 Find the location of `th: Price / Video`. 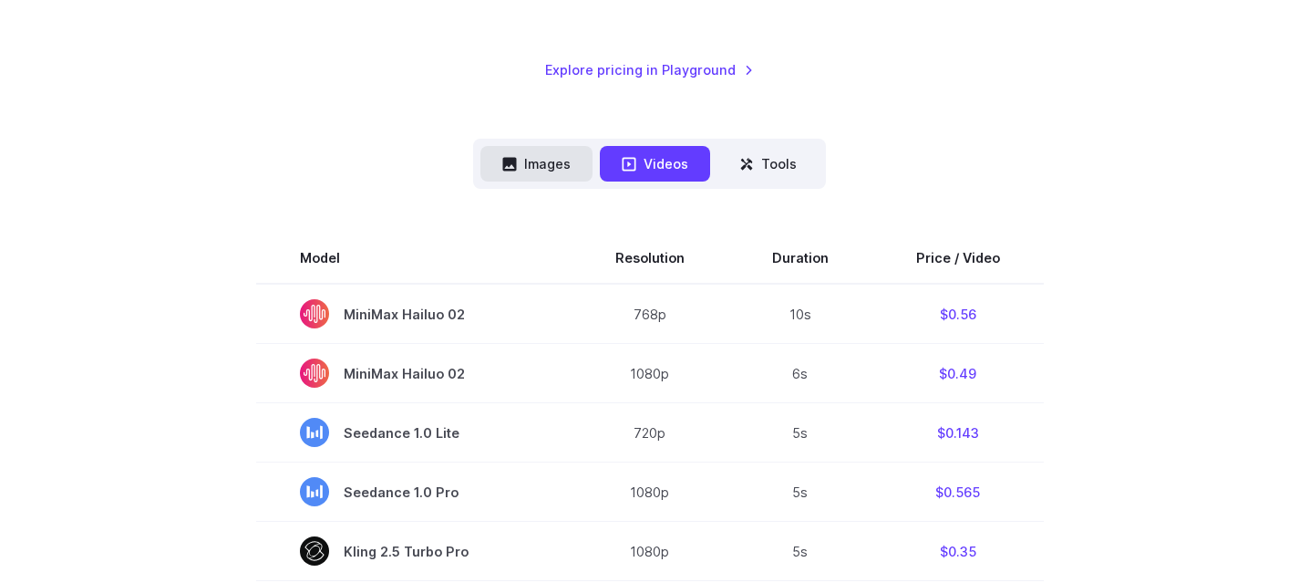

th: Price / Video is located at coordinates (958, 258).